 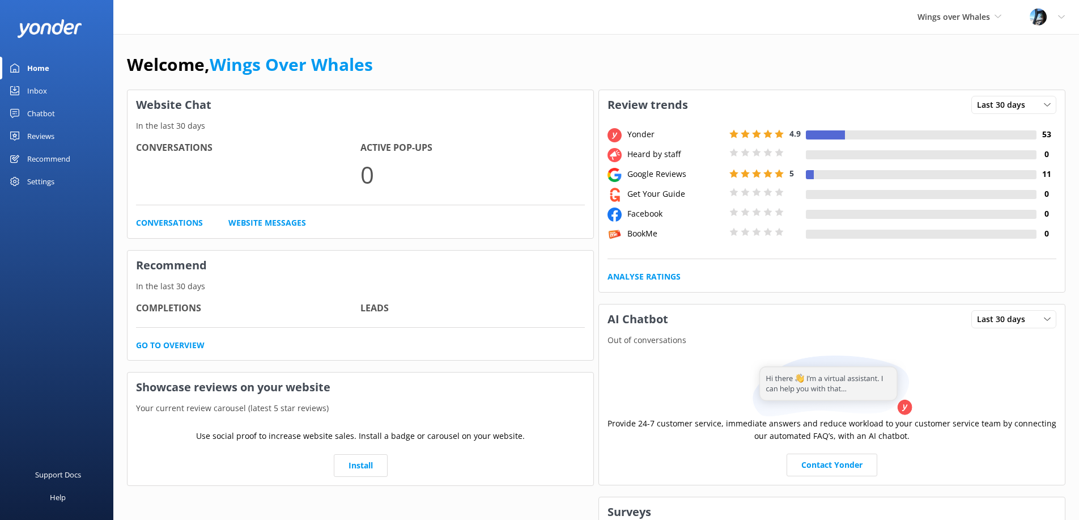 What do you see at coordinates (248, 308) in the screenshot?
I see `h4: Completions` at bounding box center [248, 308].